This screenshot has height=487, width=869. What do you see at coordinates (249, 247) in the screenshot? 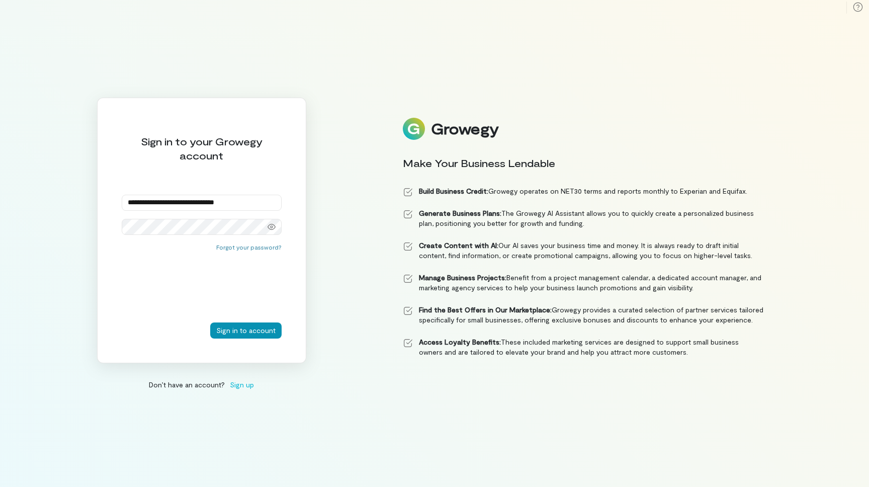
I see `button: Forgot your password?` at bounding box center [249, 247].